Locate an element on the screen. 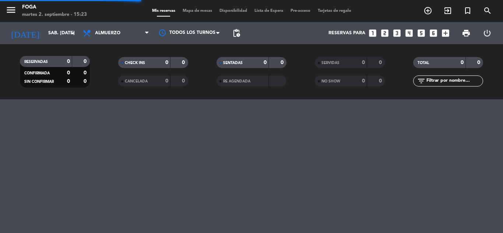 This screenshot has height=233, width=503. span: NO SHOW is located at coordinates (331, 81).